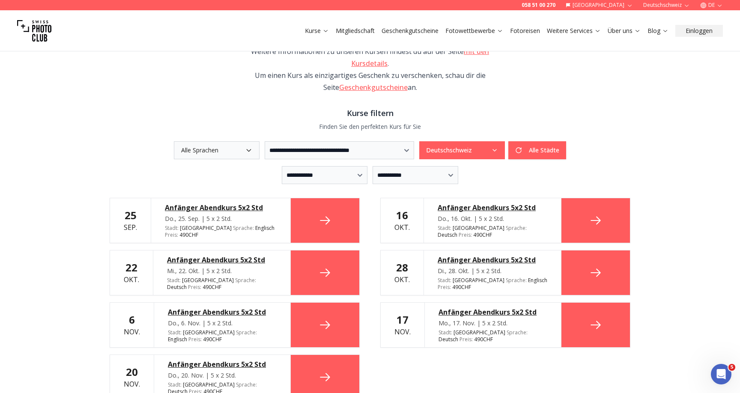 The width and height of the screenshot is (740, 393). I want to click on span: 5, so click(732, 367).